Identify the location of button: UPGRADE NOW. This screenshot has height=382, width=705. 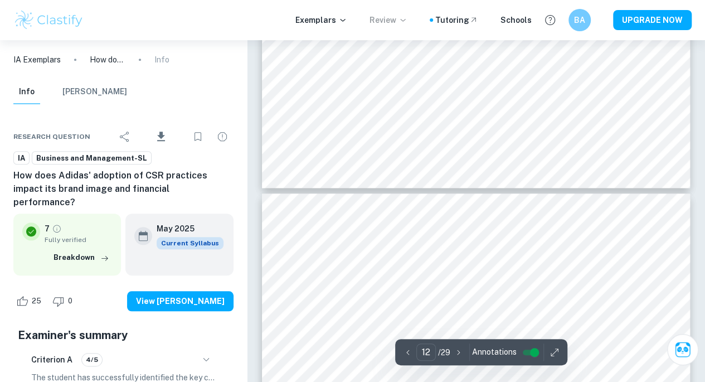
(652, 20).